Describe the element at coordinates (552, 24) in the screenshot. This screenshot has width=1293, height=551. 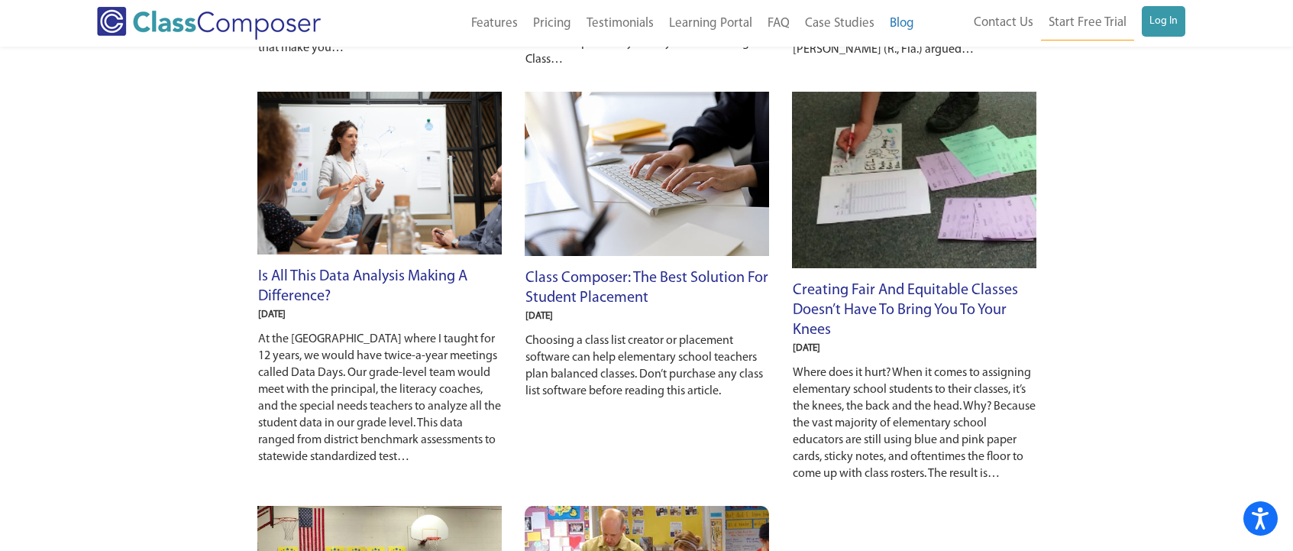
I see `a: Pricing` at that location.